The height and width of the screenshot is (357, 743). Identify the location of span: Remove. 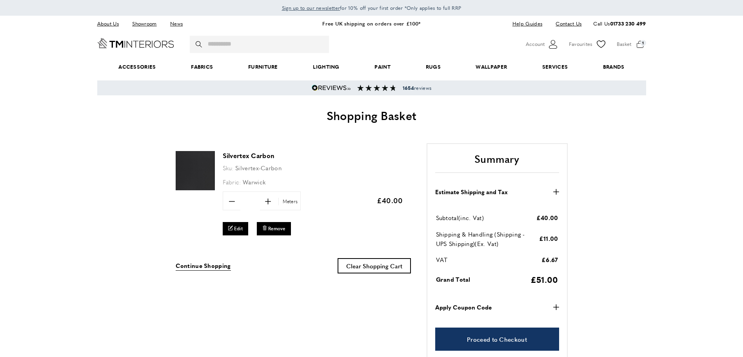
(277, 228).